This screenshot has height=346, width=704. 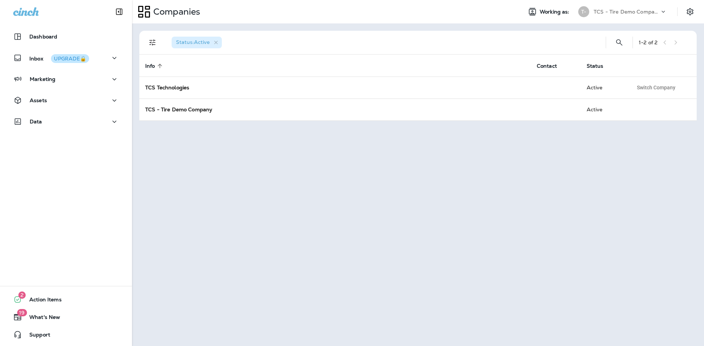 I want to click on button: 2Action Items, so click(x=66, y=300).